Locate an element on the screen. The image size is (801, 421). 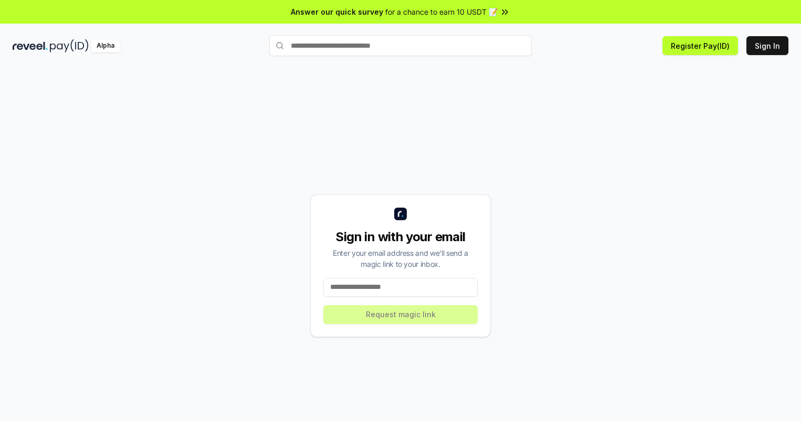
button: Sign In is located at coordinates (767, 46).